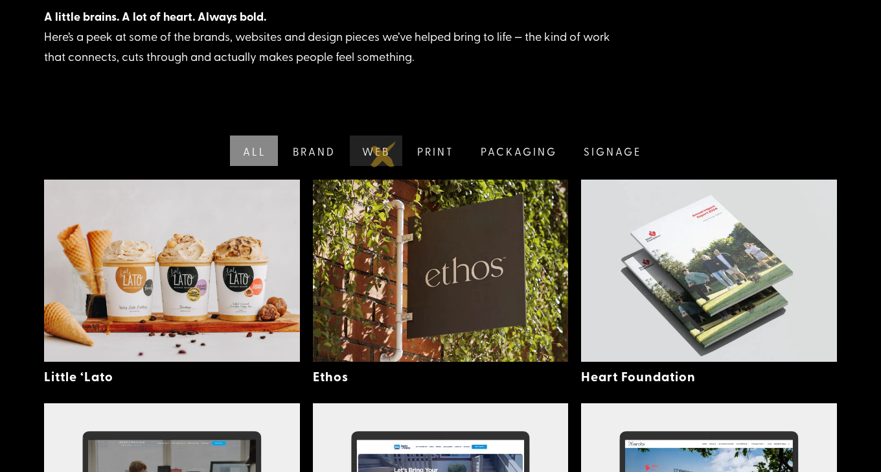 This screenshot has width=881, height=472. What do you see at coordinates (518, 150) in the screenshot?
I see `a: Packaging` at bounding box center [518, 150].